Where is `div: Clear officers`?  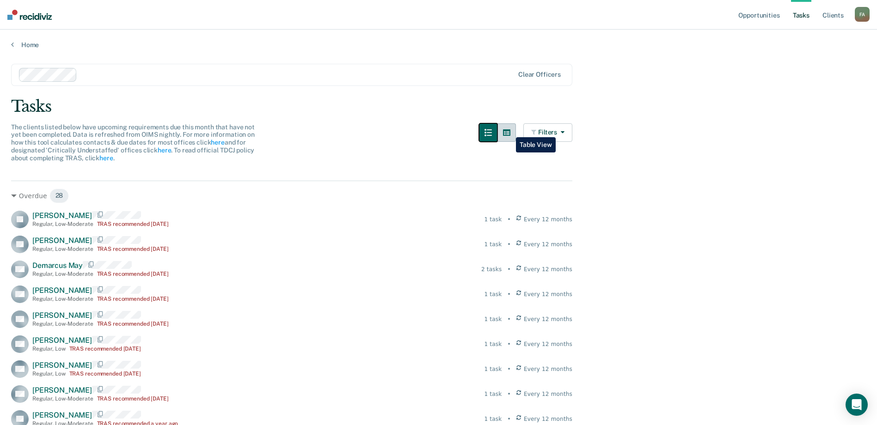
div: Clear officers is located at coordinates (540, 74).